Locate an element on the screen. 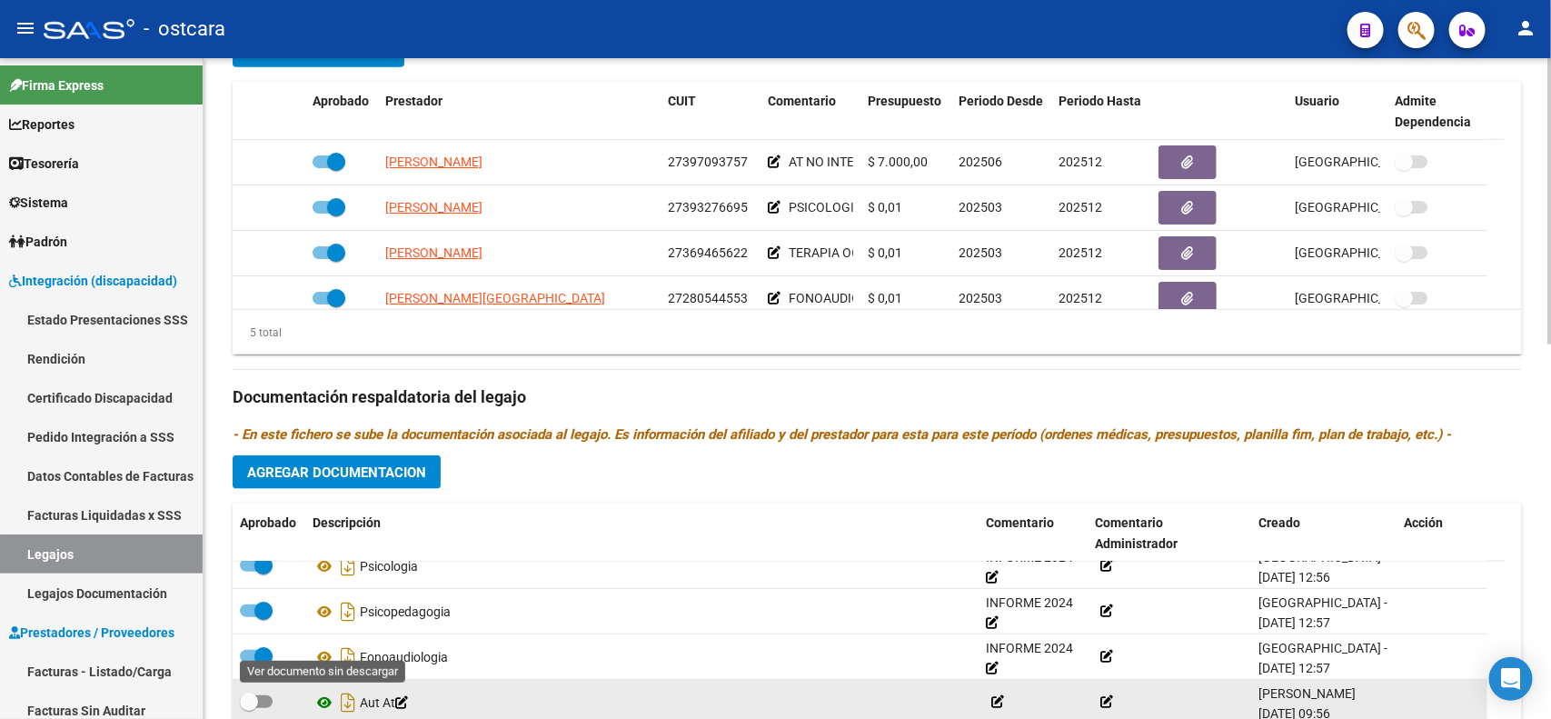 The width and height of the screenshot is (1551, 719). span: - ostcara is located at coordinates (184, 29).